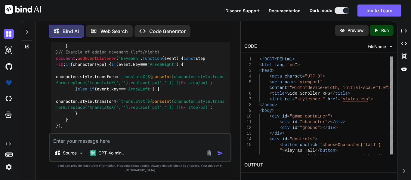 The width and height of the screenshot is (411, 180). Describe the element at coordinates (248, 105) in the screenshot. I see `div: 8` at that location.